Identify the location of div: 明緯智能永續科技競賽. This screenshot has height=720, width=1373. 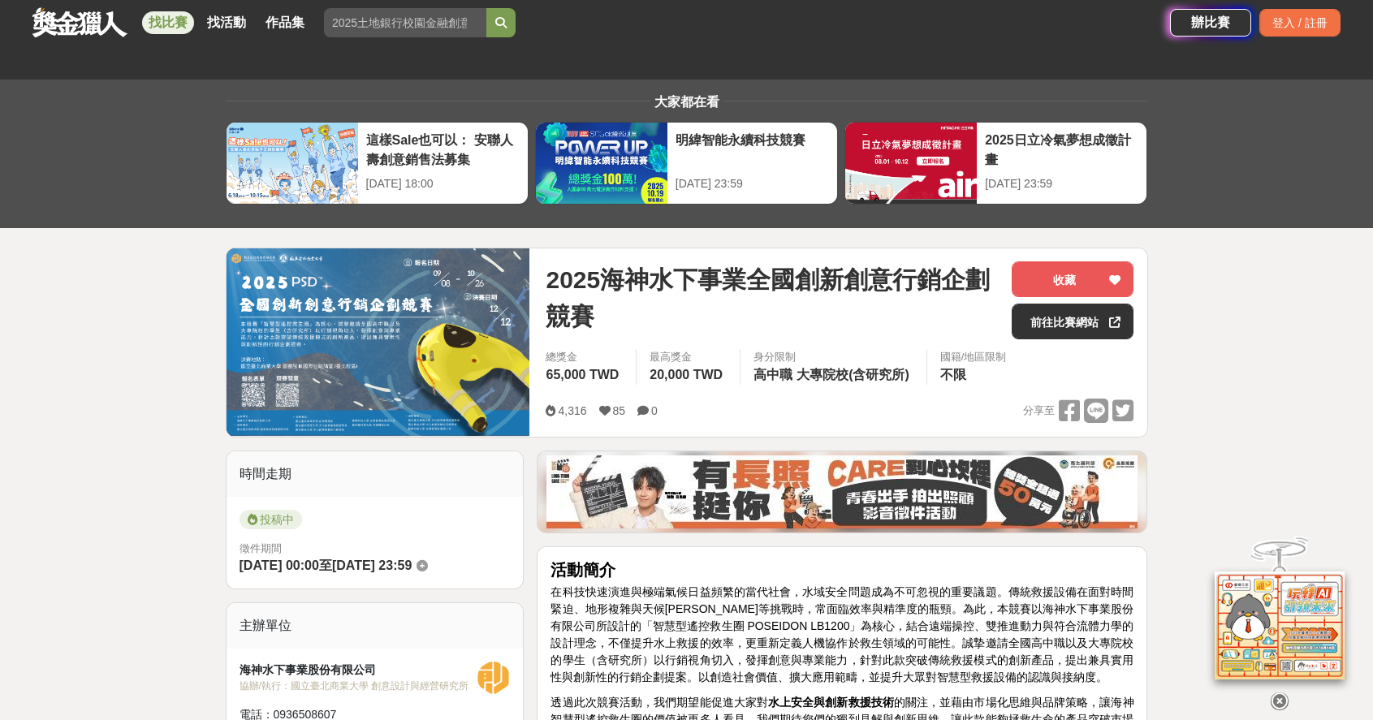
(752, 149).